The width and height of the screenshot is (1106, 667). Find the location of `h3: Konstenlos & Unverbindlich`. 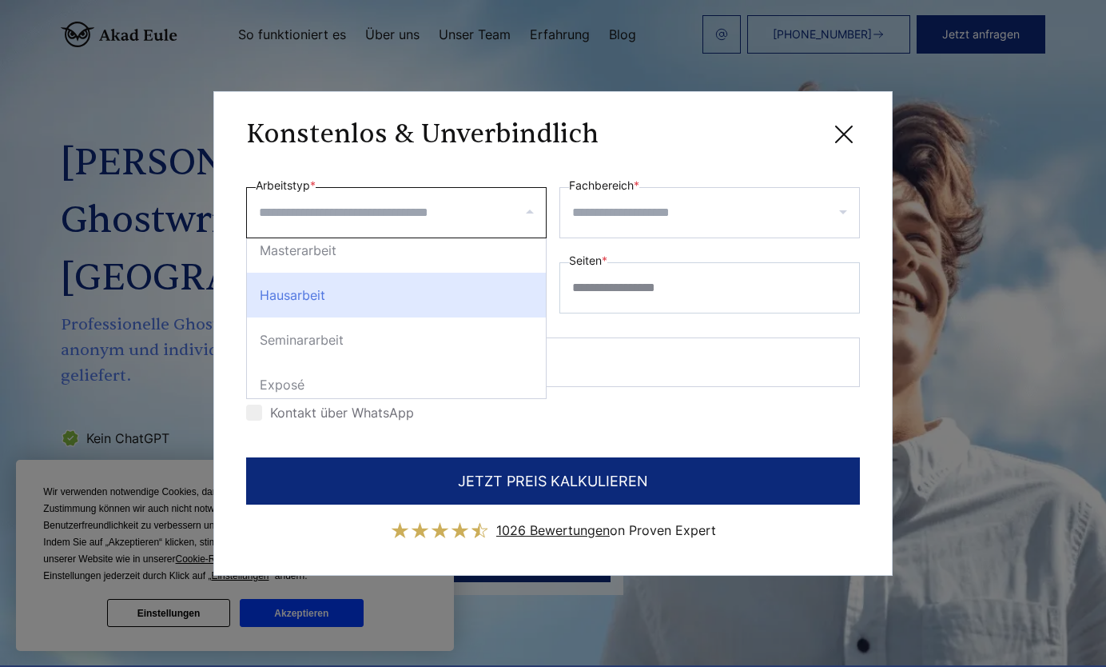

h3: Konstenlos & Unverbindlich is located at coordinates (422, 134).